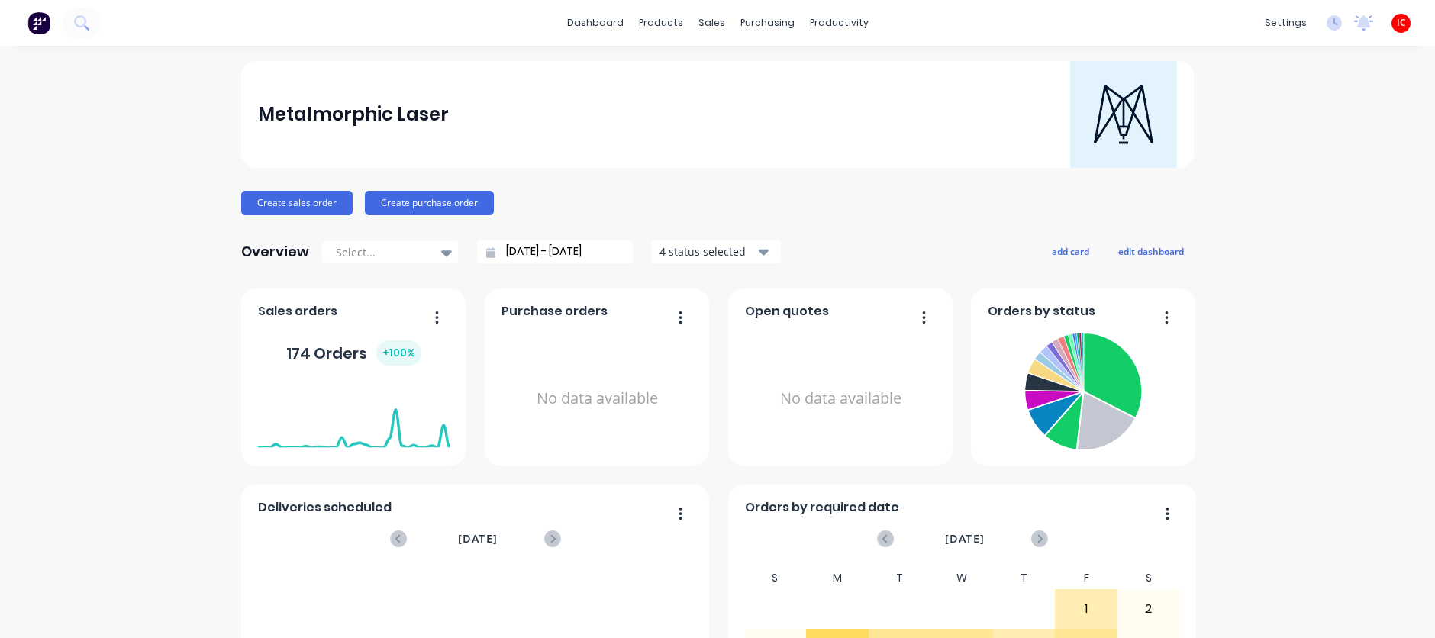 The height and width of the screenshot is (638, 1435). I want to click on div: products, so click(661, 23).